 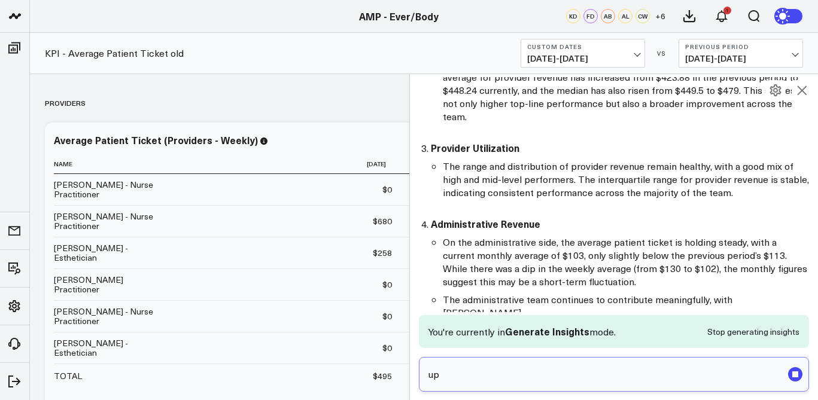 I want to click on li: The positive momentum is clear when looking at the aggregate data: the mean average for provider ..., so click(x=626, y=90).